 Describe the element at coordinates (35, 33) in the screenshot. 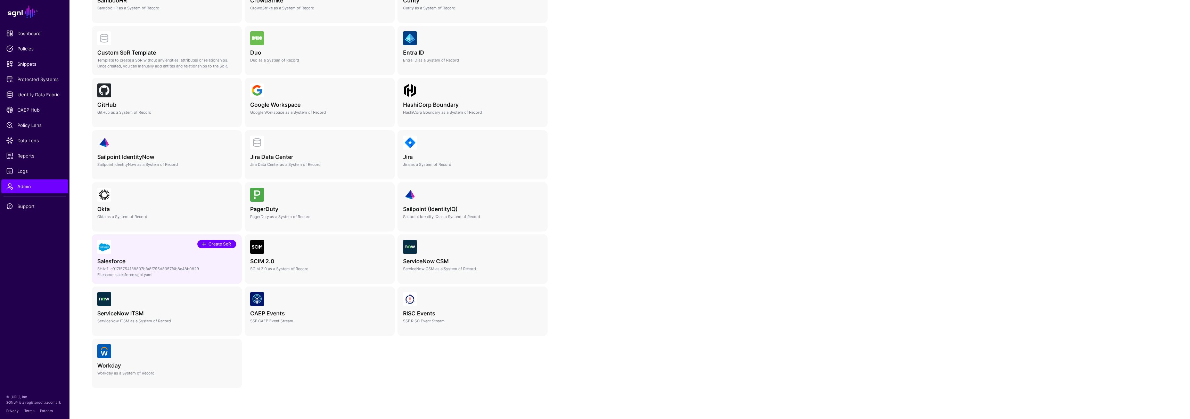

I see `span: Dashboard` at that location.